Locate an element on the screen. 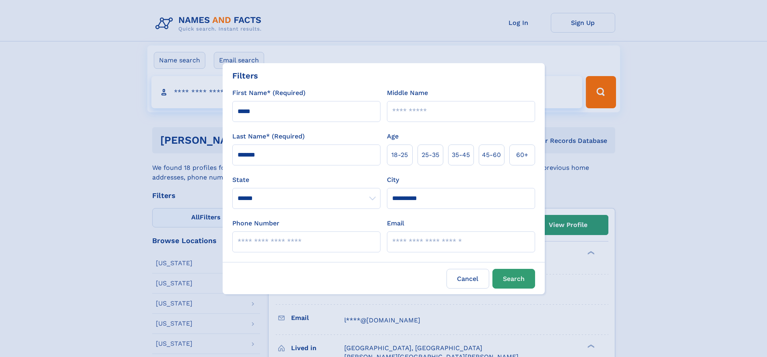 The height and width of the screenshot is (357, 767). label: State is located at coordinates (306, 180).